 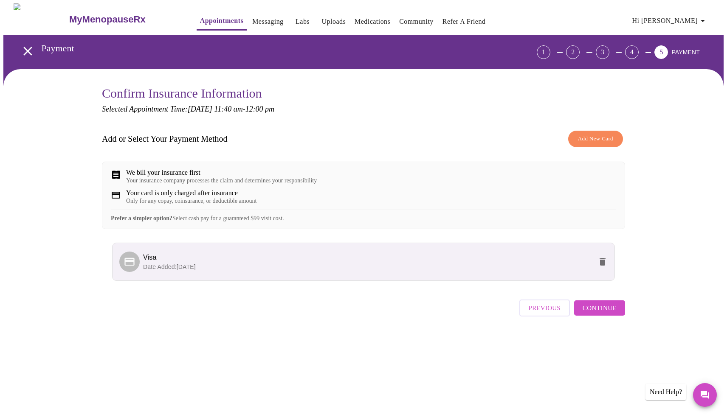 What do you see at coordinates (416, 22) in the screenshot?
I see `button: Community` at bounding box center [416, 22].